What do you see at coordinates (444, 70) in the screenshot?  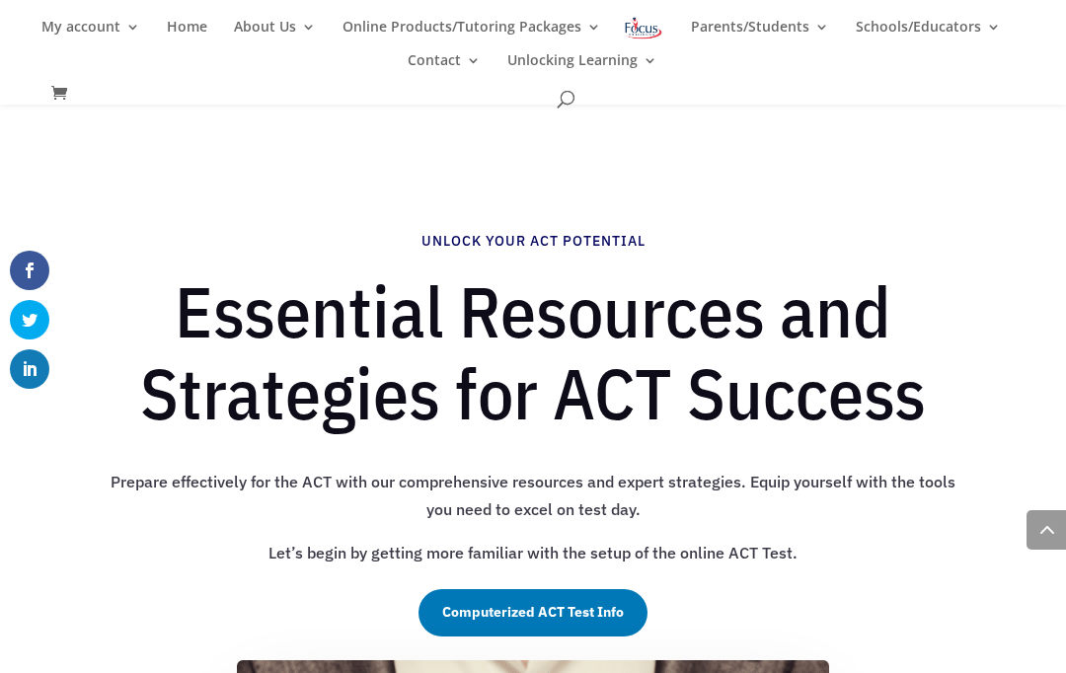 I see `a: Contact` at bounding box center [444, 70].